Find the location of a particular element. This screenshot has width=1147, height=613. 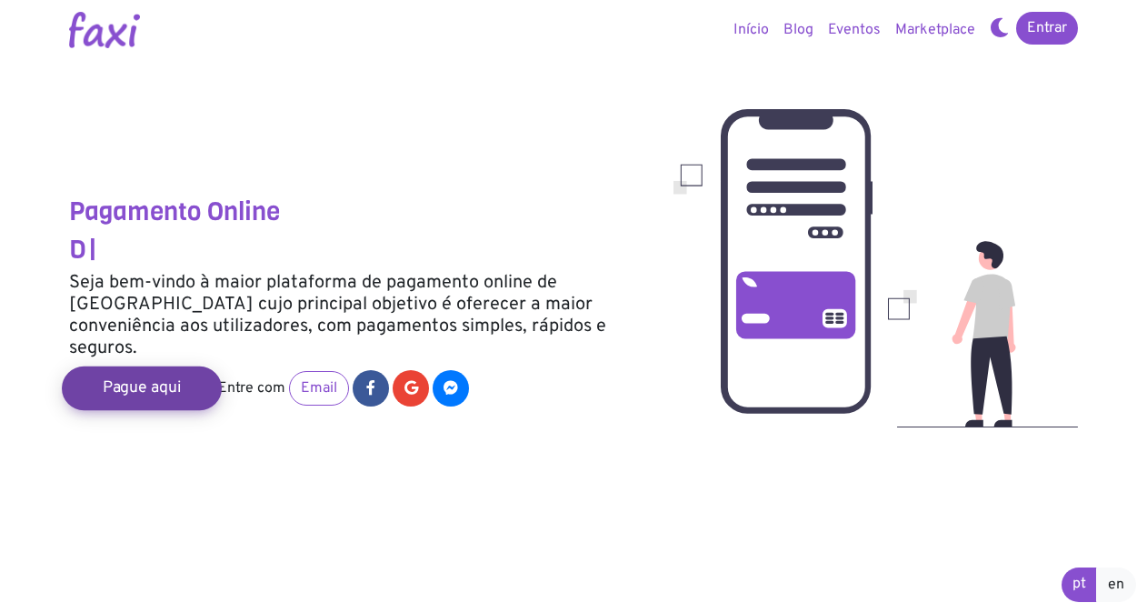

a: Blog is located at coordinates (798, 30).